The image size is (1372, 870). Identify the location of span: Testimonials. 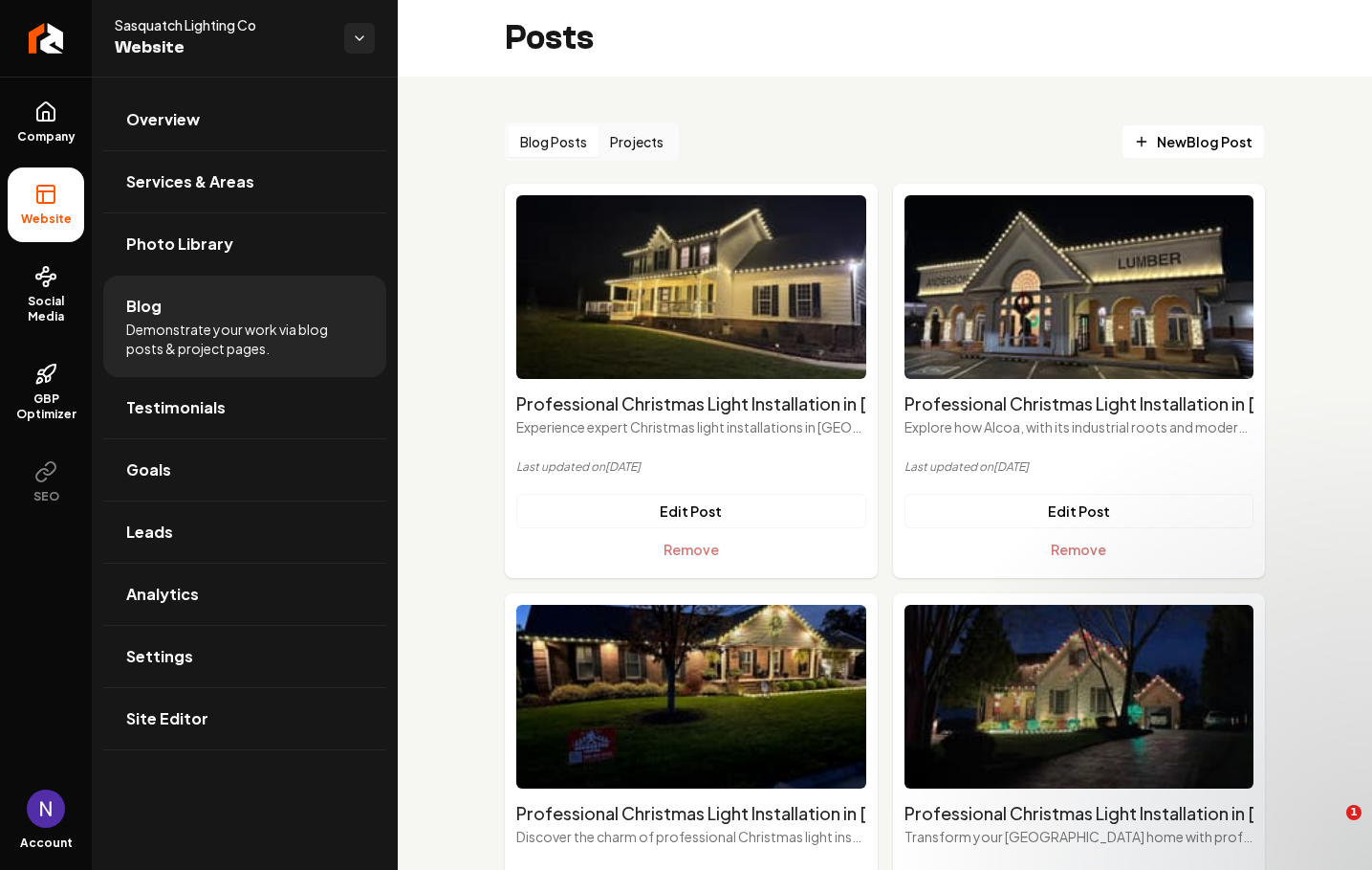
(176, 408).